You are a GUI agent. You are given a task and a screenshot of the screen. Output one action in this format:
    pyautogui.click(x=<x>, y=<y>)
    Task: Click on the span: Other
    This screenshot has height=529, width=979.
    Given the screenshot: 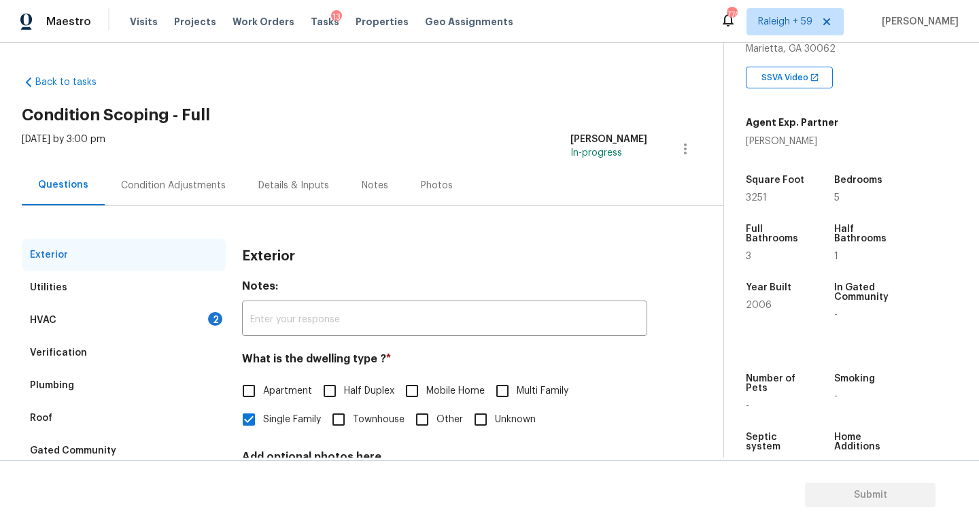 What is the action you would take?
    pyautogui.click(x=450, y=420)
    